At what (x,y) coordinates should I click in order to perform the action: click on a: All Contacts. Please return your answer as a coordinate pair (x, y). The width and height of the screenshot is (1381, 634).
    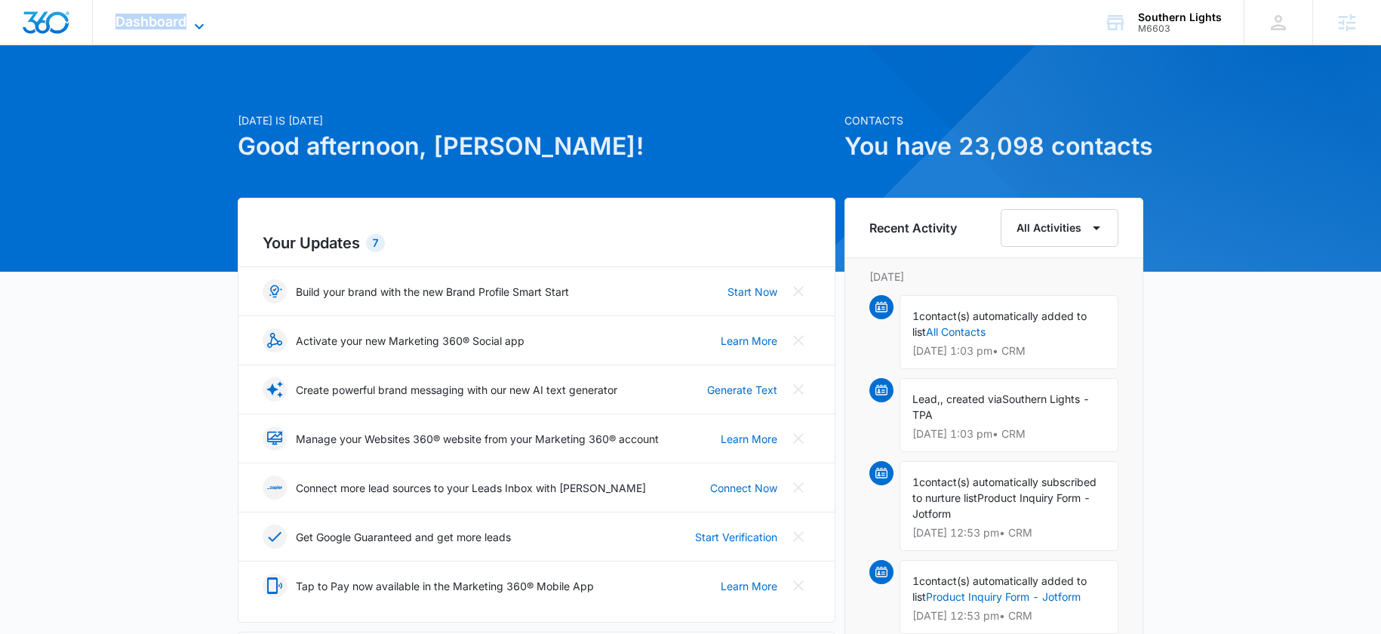
    Looking at the image, I should click on (956, 331).